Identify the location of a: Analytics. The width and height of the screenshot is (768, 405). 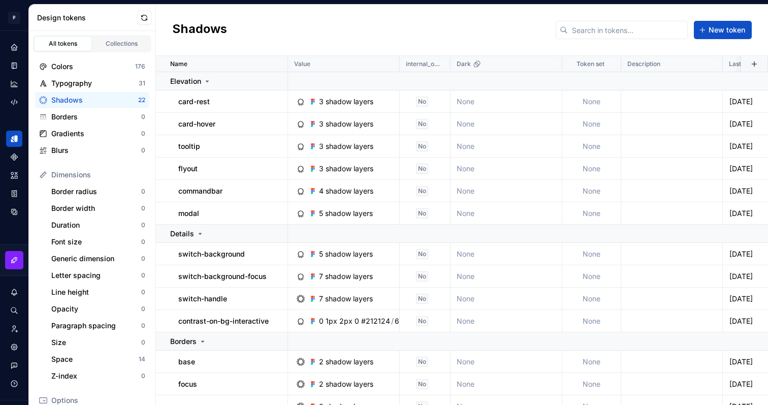
(14, 84).